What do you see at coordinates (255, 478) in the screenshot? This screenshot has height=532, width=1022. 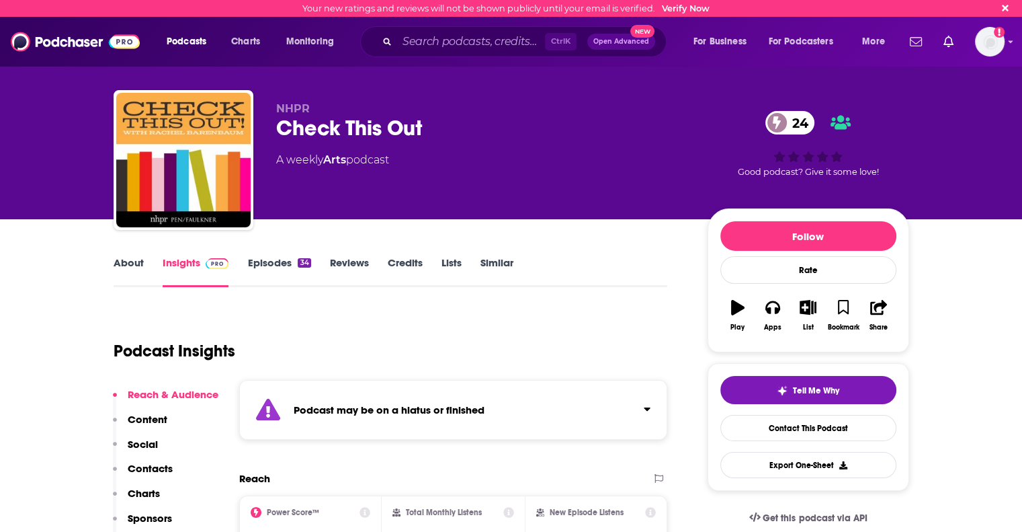 I see `h2: Reach` at bounding box center [255, 478].